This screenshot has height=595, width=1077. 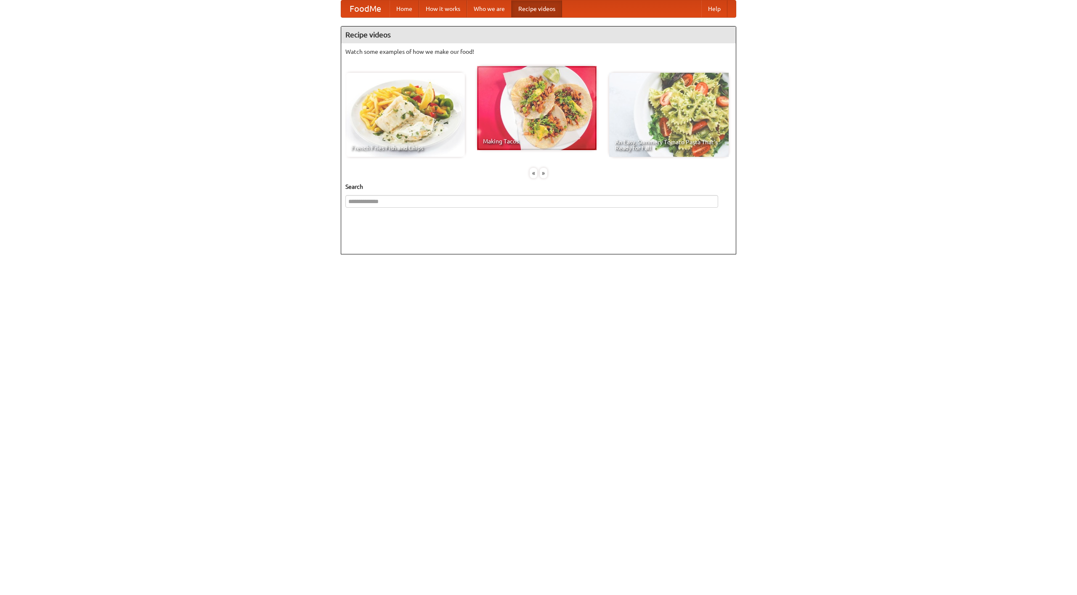 I want to click on a: Recipe videos, so click(x=537, y=9).